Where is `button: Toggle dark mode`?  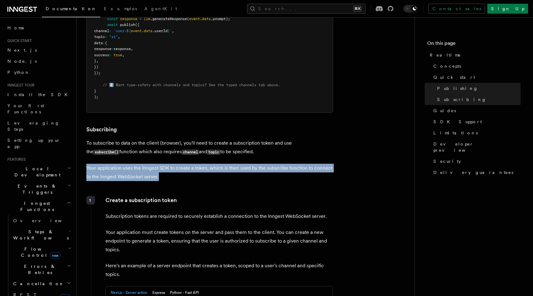 button: Toggle dark mode is located at coordinates (411, 9).